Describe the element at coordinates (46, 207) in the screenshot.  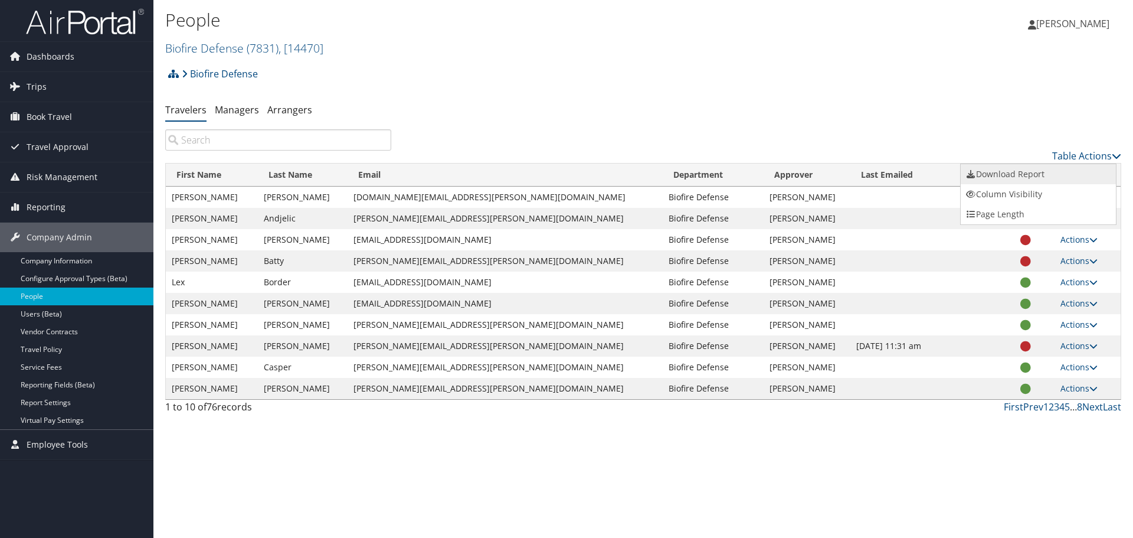
I see `span: Reporting` at that location.